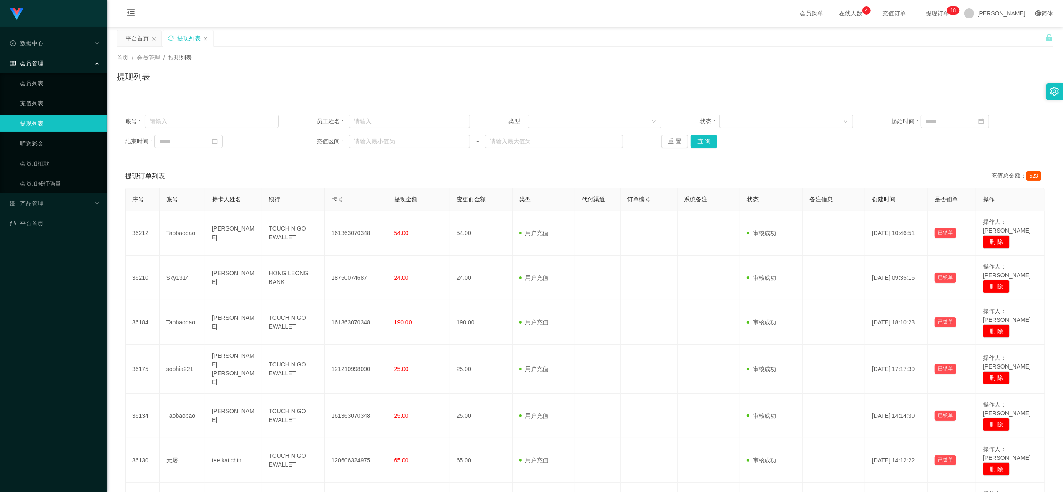 This screenshot has width=1063, height=492. What do you see at coordinates (356, 278) in the screenshot?
I see `td: 18750074687` at bounding box center [356, 278].